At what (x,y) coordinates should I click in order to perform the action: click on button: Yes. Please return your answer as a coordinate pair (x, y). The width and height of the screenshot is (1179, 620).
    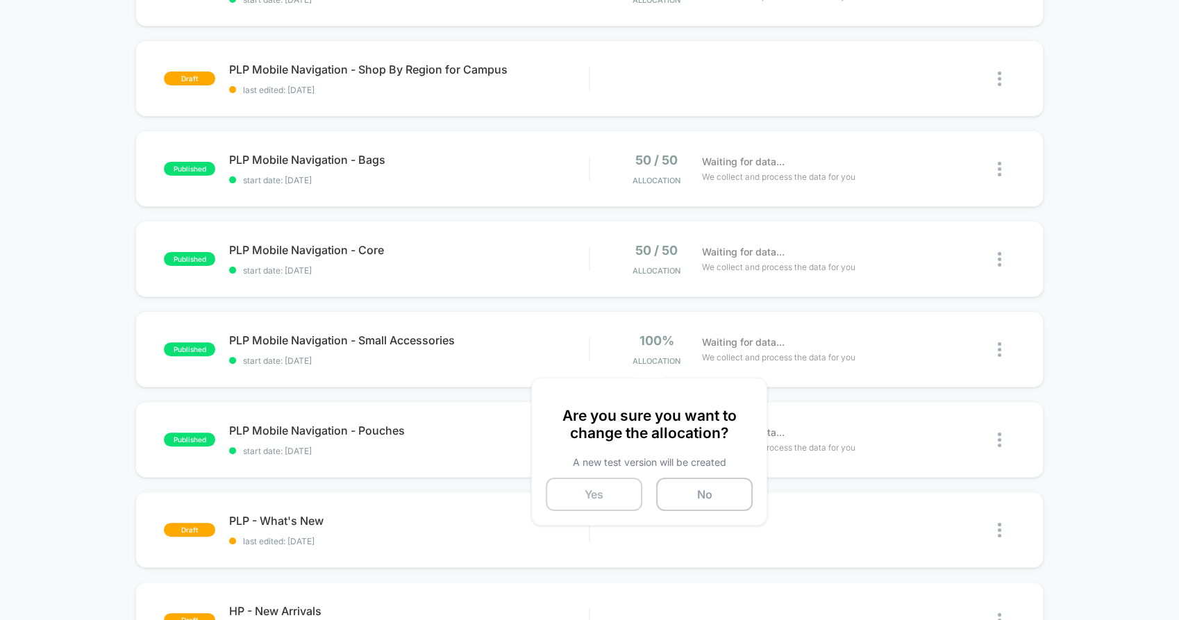
    Looking at the image, I should click on (593, 494).